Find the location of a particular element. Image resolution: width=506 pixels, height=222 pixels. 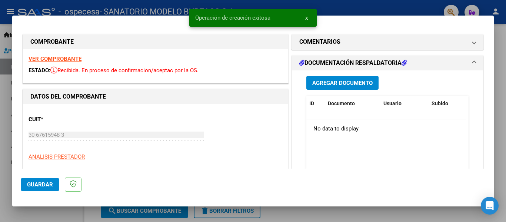

span: Operación de creación exitosa is located at coordinates (233, 18).